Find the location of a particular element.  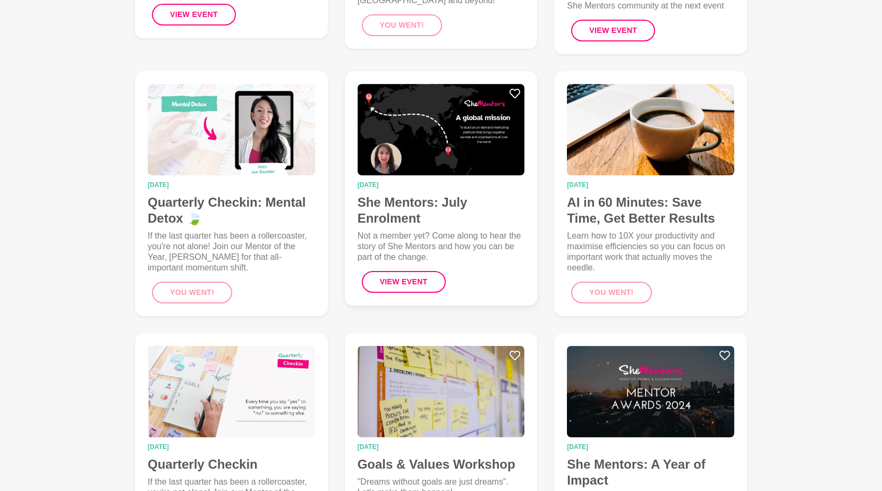

p: If the last quarter has been a rollercoaster, you're not alone! Join our Mentor of the Year, [PER... is located at coordinates (231, 252).